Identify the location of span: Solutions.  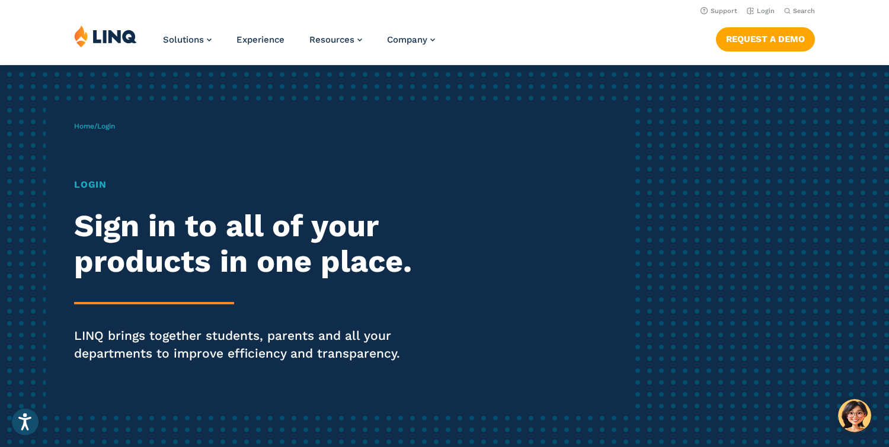
(183, 40).